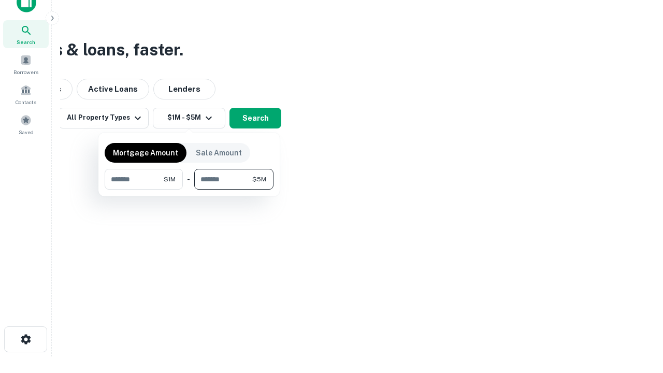 This screenshot has height=373, width=663. What do you see at coordinates (169, 179) in the screenshot?
I see `span: $1M` at bounding box center [169, 179].